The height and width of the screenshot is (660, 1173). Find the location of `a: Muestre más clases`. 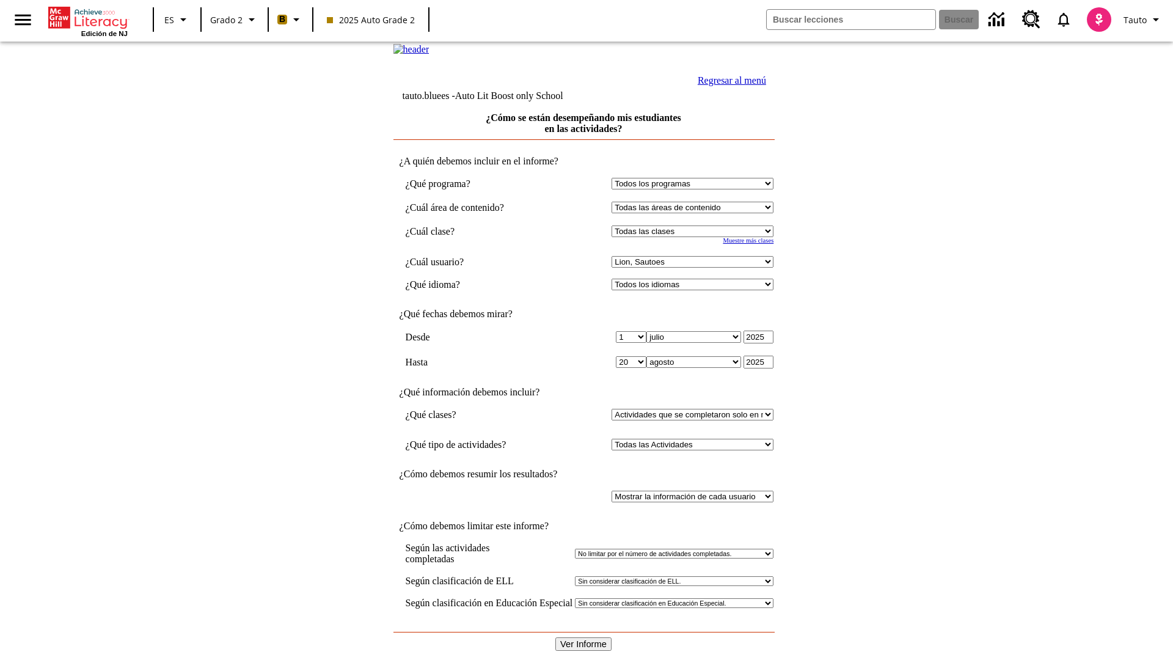

a: Muestre más clases is located at coordinates (748, 240).